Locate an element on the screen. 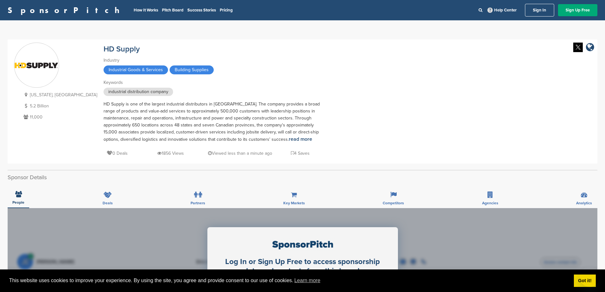  span: Analytics is located at coordinates (584, 203).